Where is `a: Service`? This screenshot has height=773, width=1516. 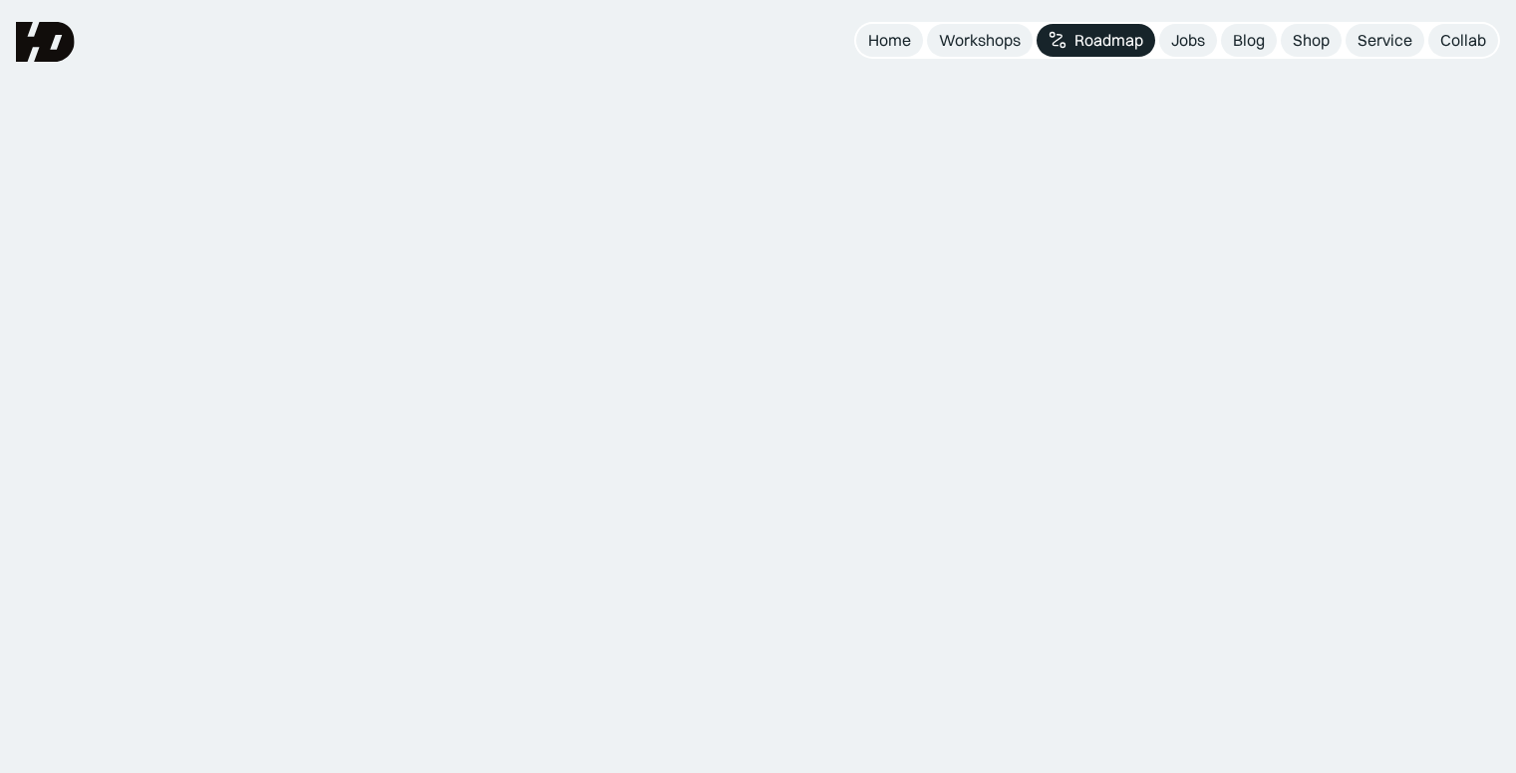 a: Service is located at coordinates (1384, 40).